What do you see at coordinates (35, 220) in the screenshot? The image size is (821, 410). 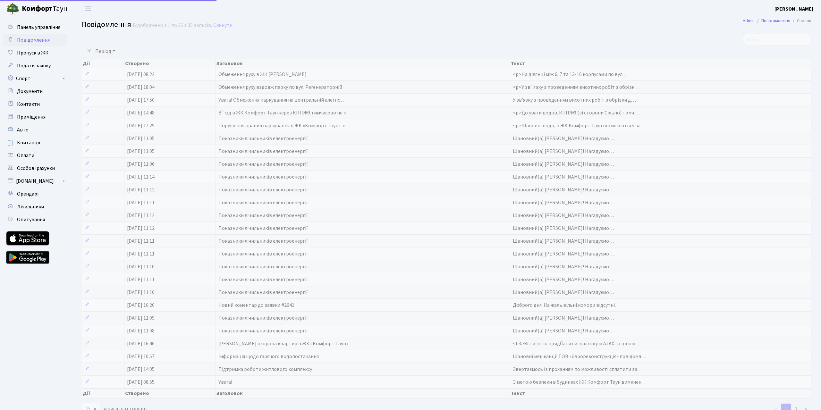 I see `a: Опитування` at bounding box center [35, 220].